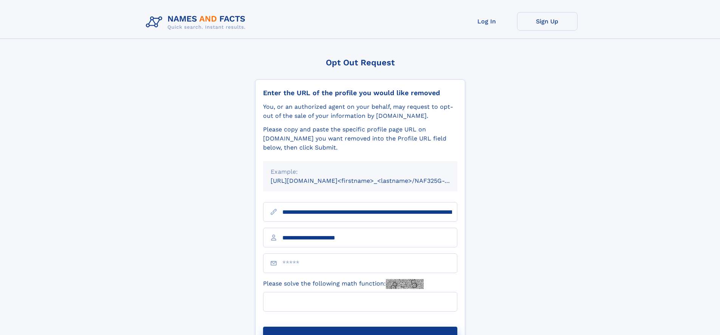 This screenshot has width=720, height=335. What do you see at coordinates (360, 93) in the screenshot?
I see `div: Enter the URL of the profile you would like removed` at bounding box center [360, 93].